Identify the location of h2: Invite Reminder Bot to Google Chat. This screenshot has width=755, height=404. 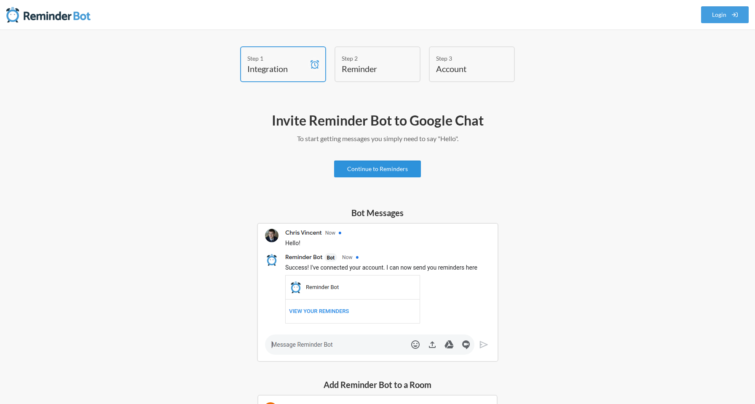
(377, 120).